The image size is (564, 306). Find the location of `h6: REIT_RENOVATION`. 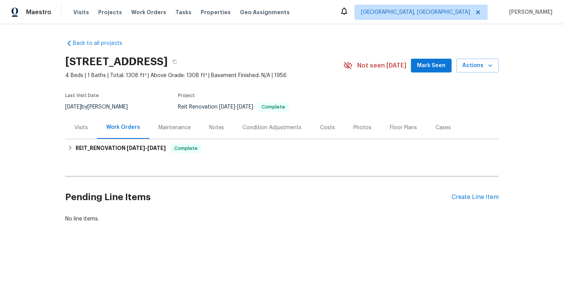

h6: REIT_RENOVATION is located at coordinates (121, 149).